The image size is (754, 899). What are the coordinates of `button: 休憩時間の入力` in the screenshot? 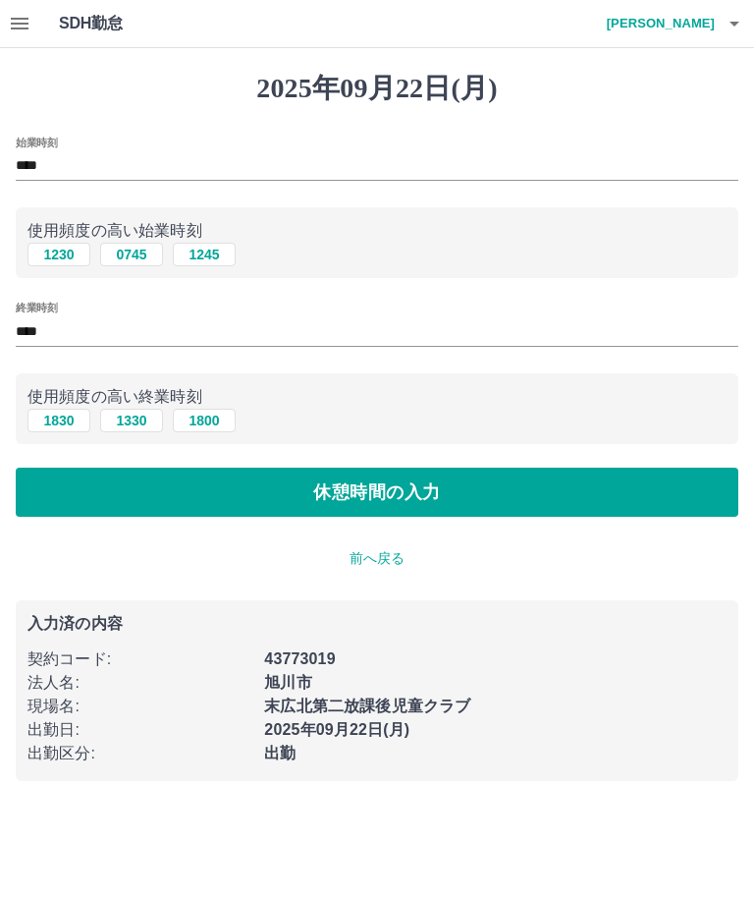 It's located at (377, 492).